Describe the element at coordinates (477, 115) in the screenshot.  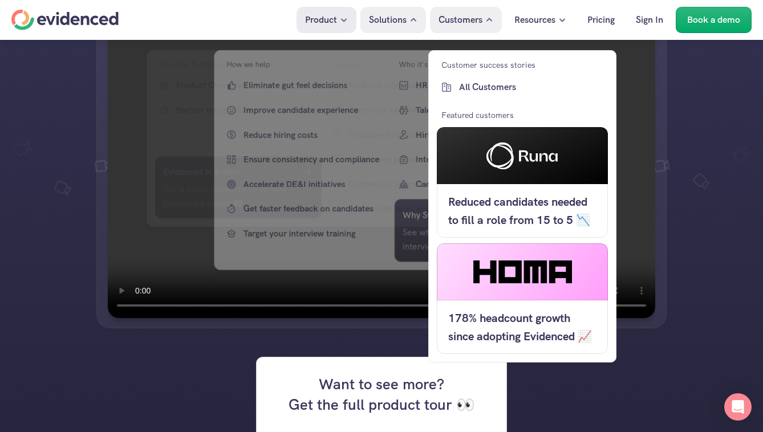
I see `p: Featured customers` at that location.